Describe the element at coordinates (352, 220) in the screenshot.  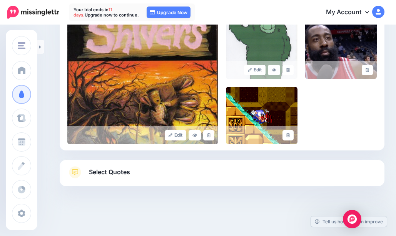
I see `div: Open Intercom Messenger` at that location.